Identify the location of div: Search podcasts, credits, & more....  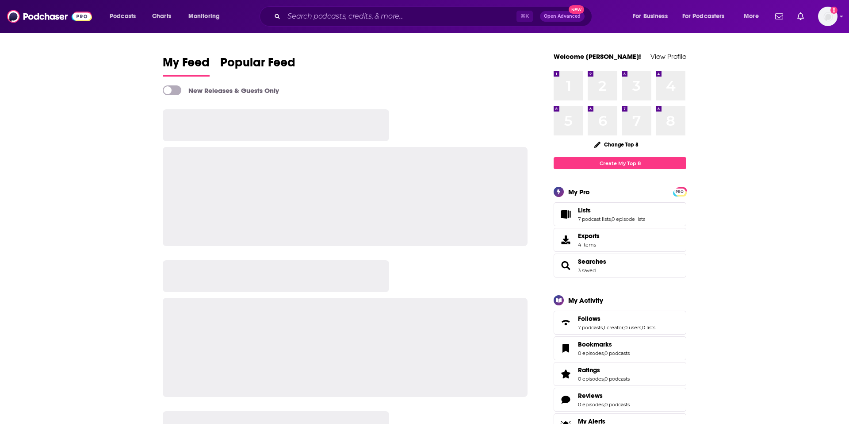
(434, 16).